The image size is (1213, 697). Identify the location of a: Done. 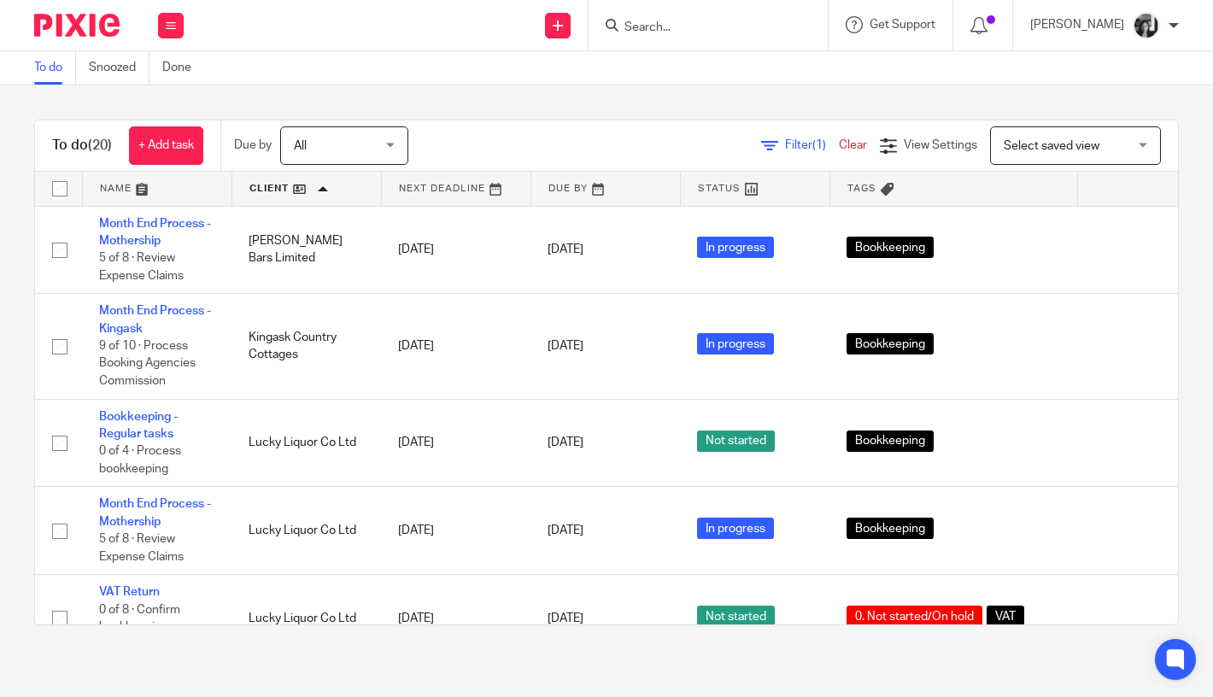
(183, 67).